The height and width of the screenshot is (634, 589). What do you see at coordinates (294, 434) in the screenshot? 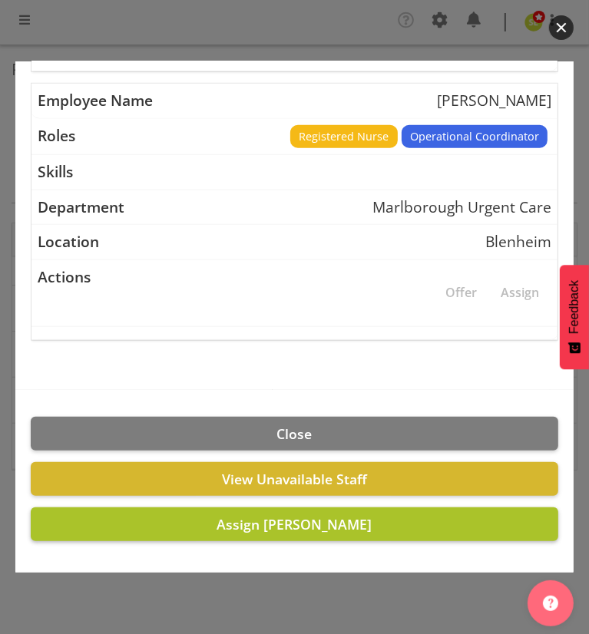
I see `button: Close` at bounding box center [294, 434].